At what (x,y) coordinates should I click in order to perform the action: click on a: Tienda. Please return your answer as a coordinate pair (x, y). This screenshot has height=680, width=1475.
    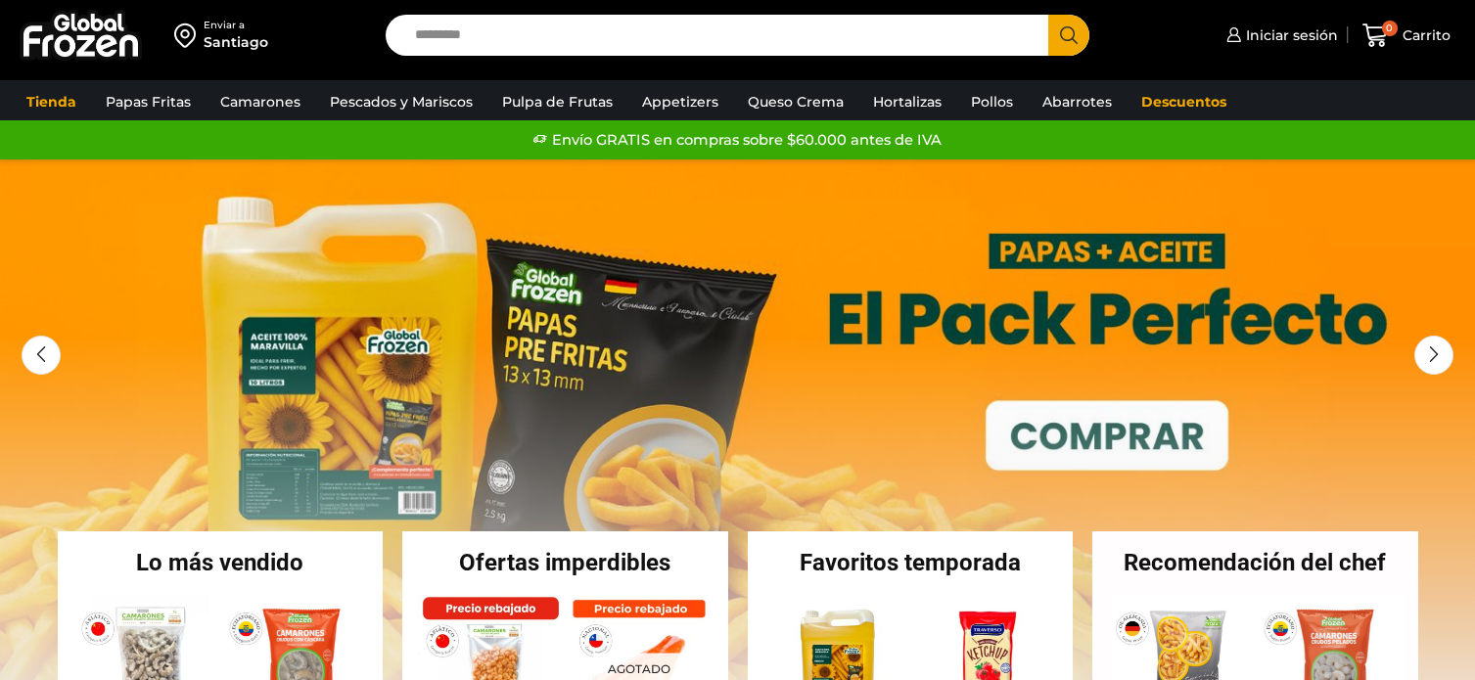
    Looking at the image, I should click on (51, 102).